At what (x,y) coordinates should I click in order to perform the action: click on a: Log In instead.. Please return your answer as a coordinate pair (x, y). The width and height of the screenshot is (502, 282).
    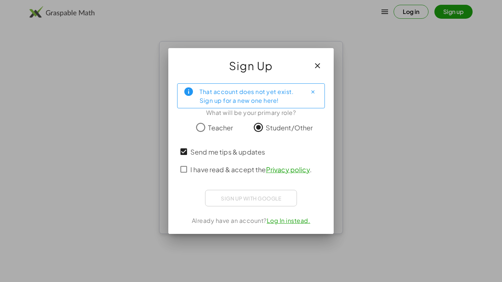
    Looking at the image, I should click on (288, 220).